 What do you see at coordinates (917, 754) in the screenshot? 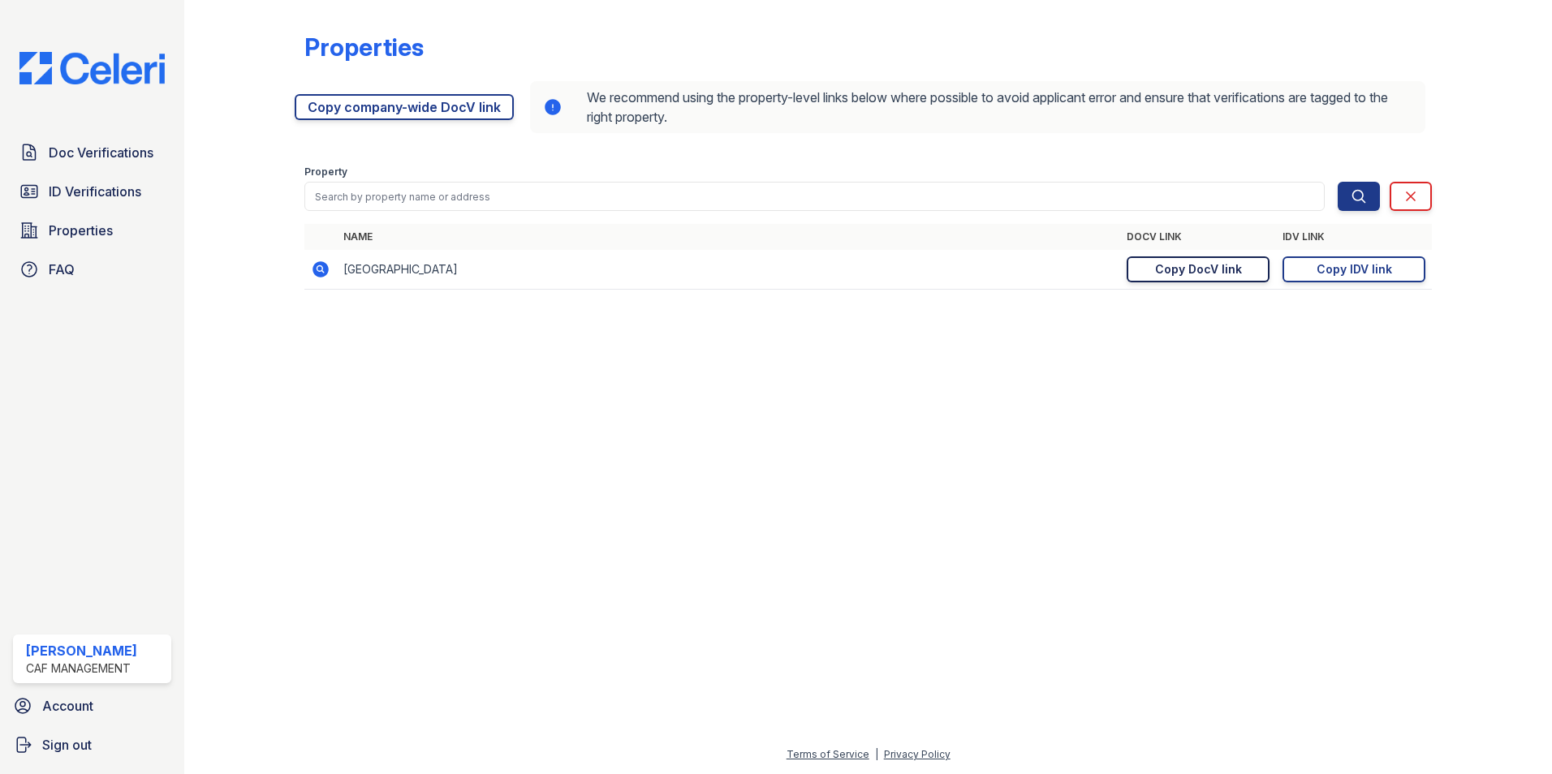
I see `a: Privacy Policy` at bounding box center [917, 754].